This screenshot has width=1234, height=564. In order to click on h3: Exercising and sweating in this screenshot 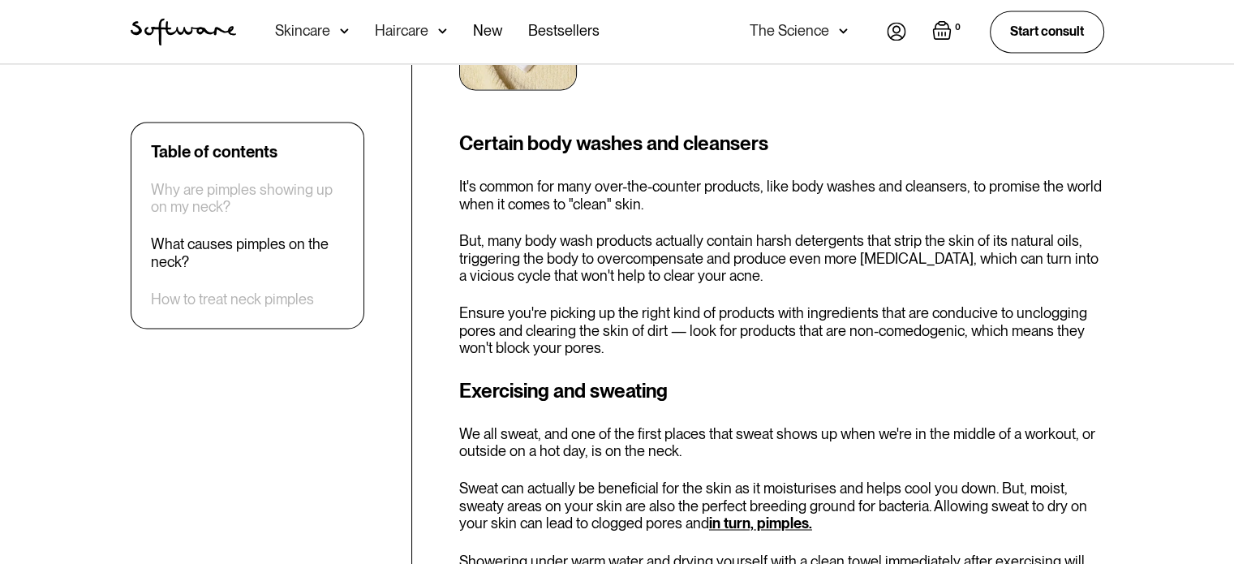, I will do `click(781, 391)`.